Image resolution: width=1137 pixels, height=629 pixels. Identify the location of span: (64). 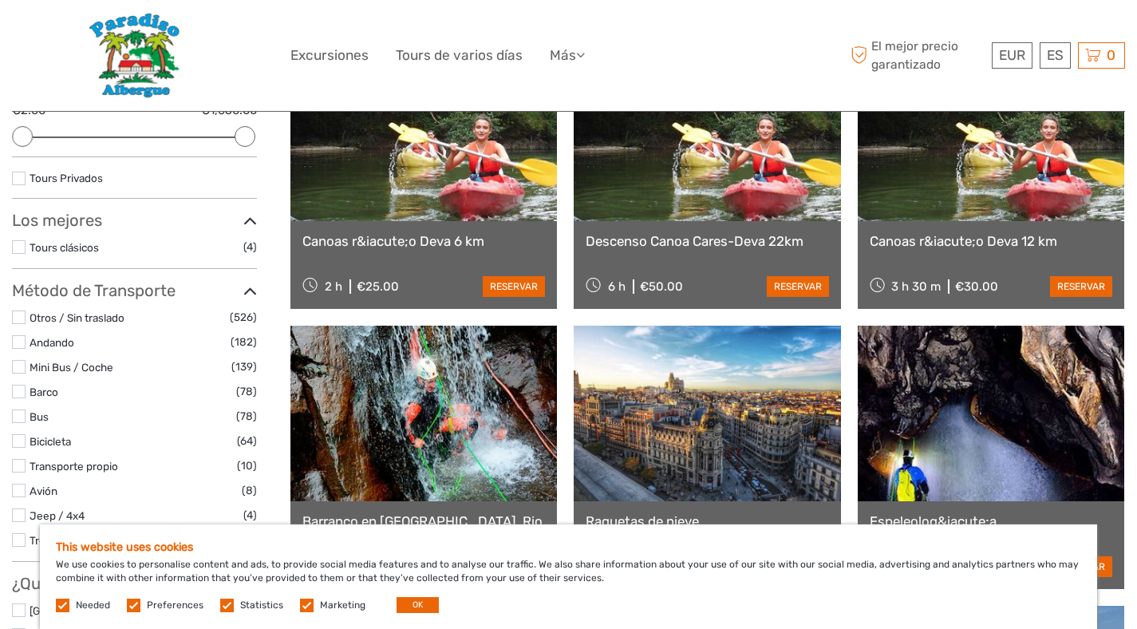
(247, 440).